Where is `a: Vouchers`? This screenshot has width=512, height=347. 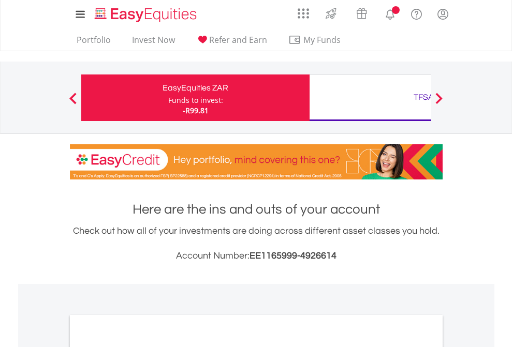
a: Vouchers is located at coordinates (361, 12).